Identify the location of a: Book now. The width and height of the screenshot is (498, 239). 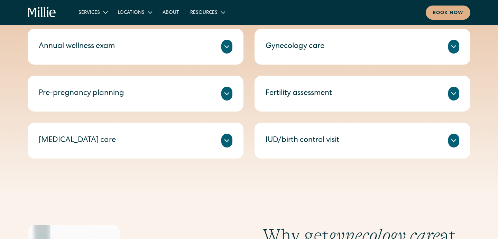
(448, 12).